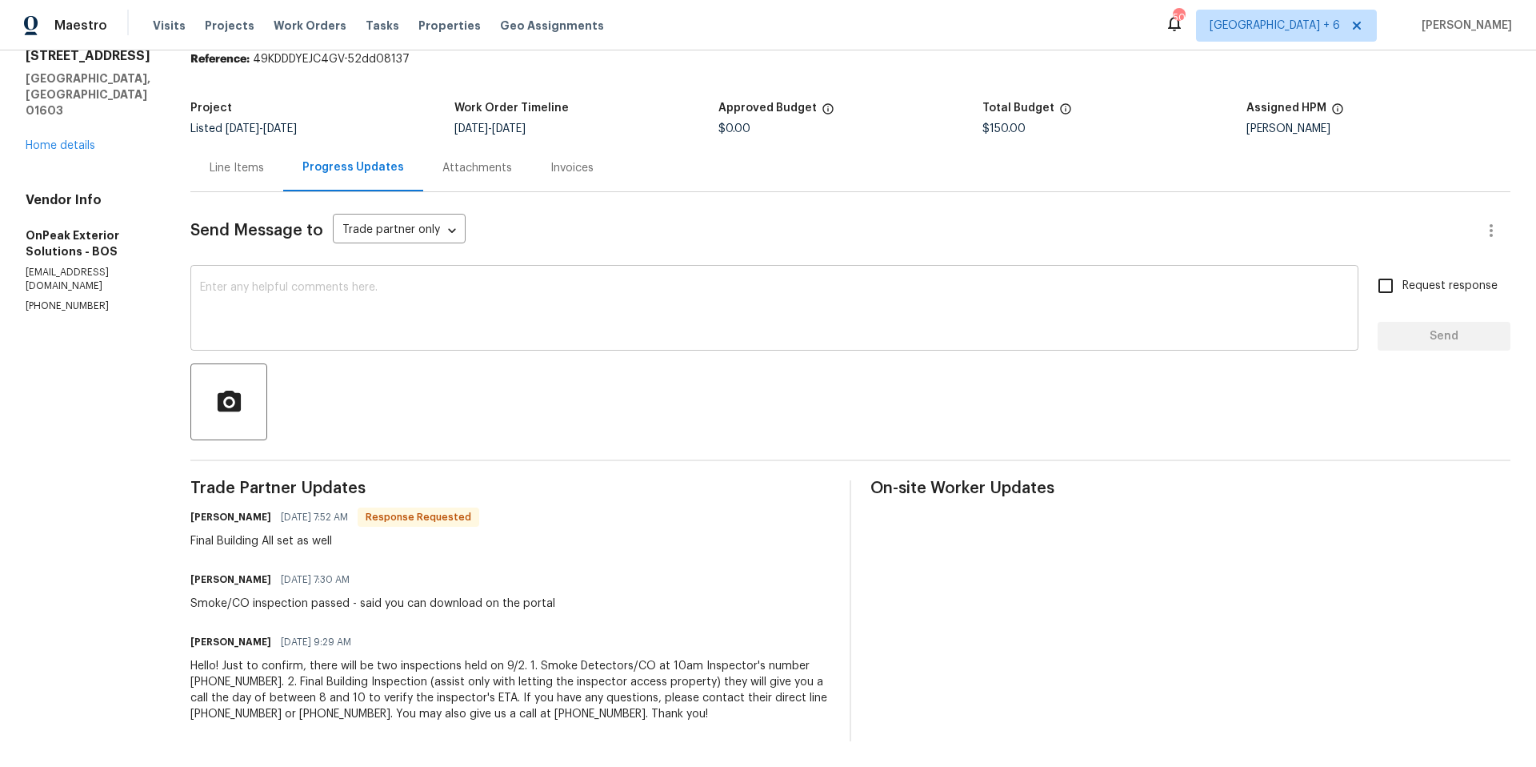  Describe the element at coordinates (419, 517) in the screenshot. I see `span: Response Requested` at that location.